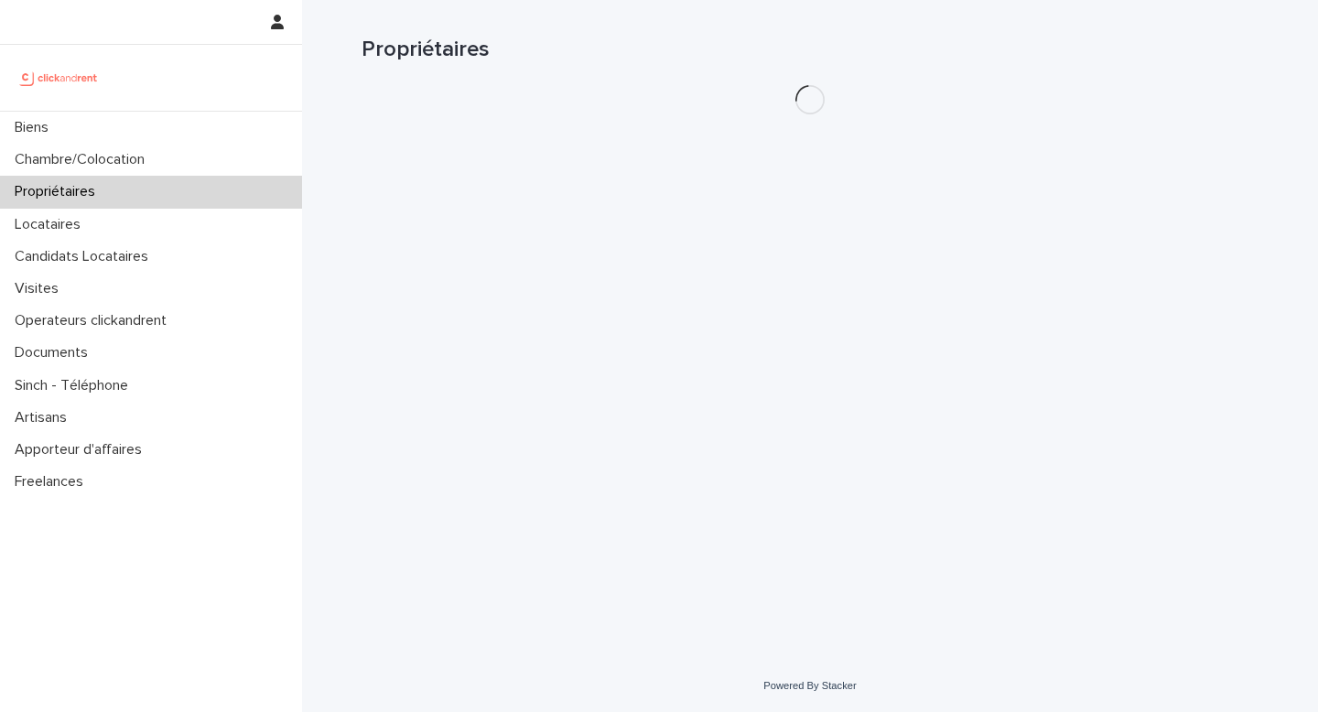  I want to click on p: Artisans, so click(44, 417).